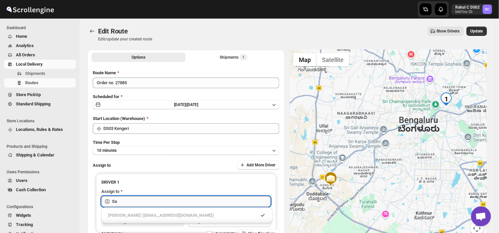  Describe the element at coordinates (119, 118) in the screenshot. I see `span: Start Location (Warehouse)` at that location.